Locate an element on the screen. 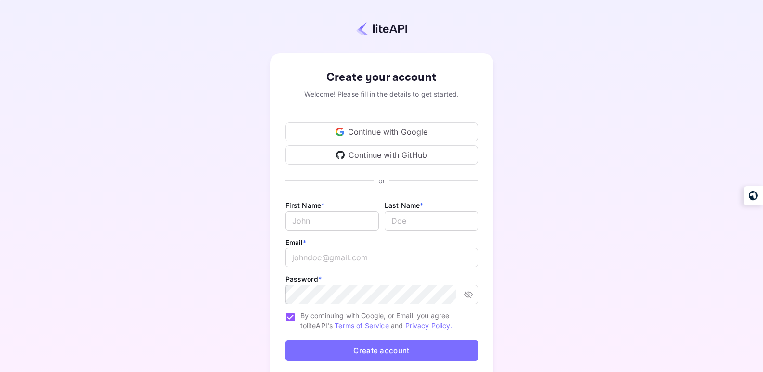 Image resolution: width=763 pixels, height=372 pixels. label: Email is located at coordinates (296, 242).